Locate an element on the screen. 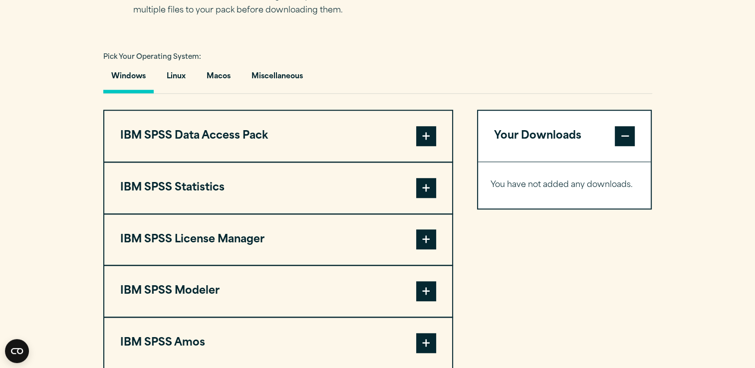  button: Open CMP widget is located at coordinates (17, 351).